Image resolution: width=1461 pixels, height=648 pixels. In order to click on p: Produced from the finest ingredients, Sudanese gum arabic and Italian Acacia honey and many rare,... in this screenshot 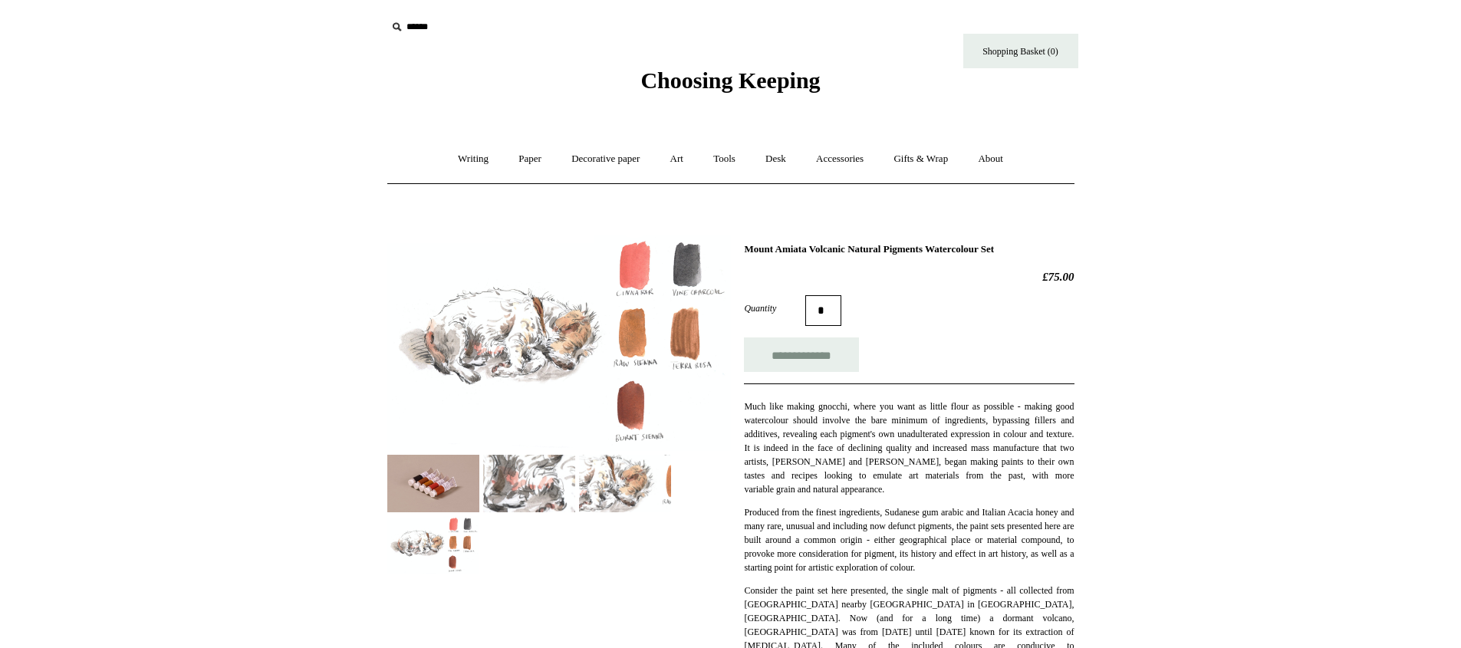, I will do `click(909, 540)`.